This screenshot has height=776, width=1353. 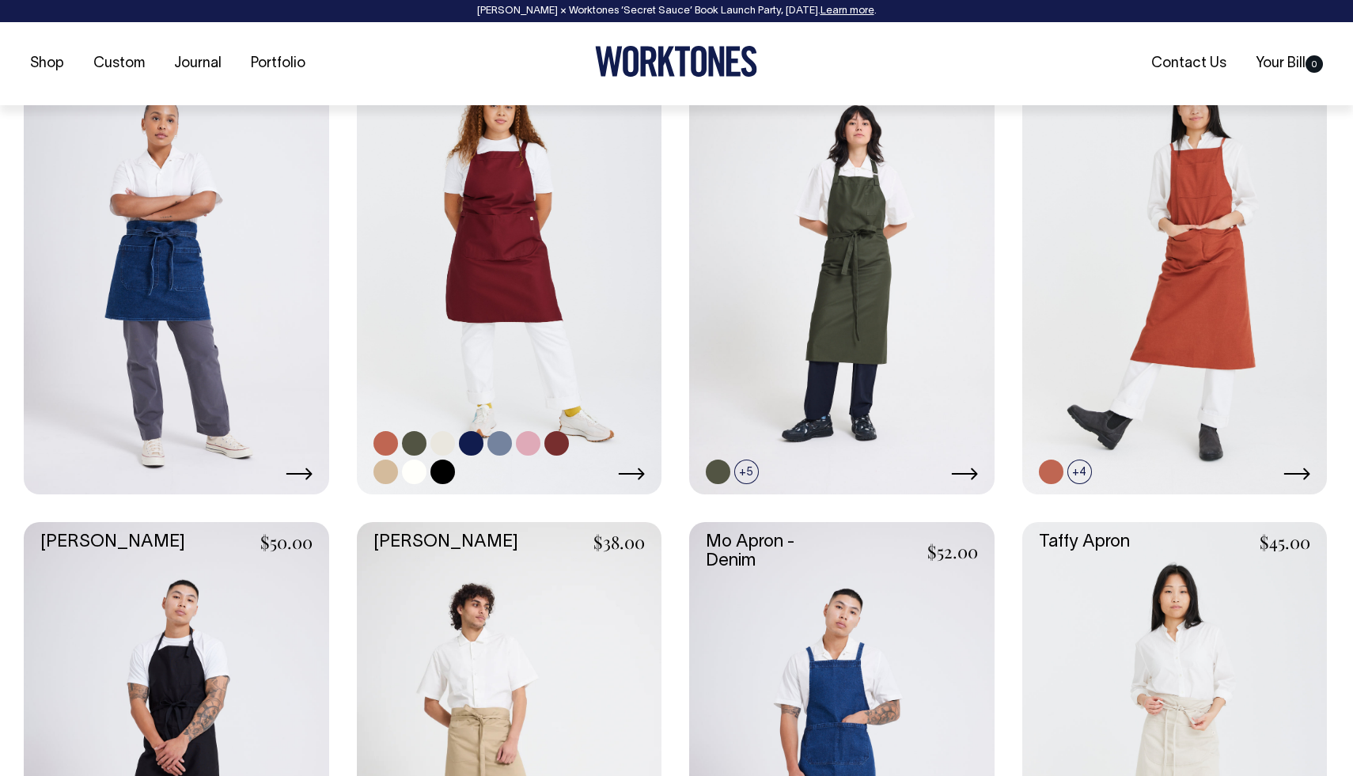 What do you see at coordinates (1314, 64) in the screenshot?
I see `span: 0` at bounding box center [1314, 64].